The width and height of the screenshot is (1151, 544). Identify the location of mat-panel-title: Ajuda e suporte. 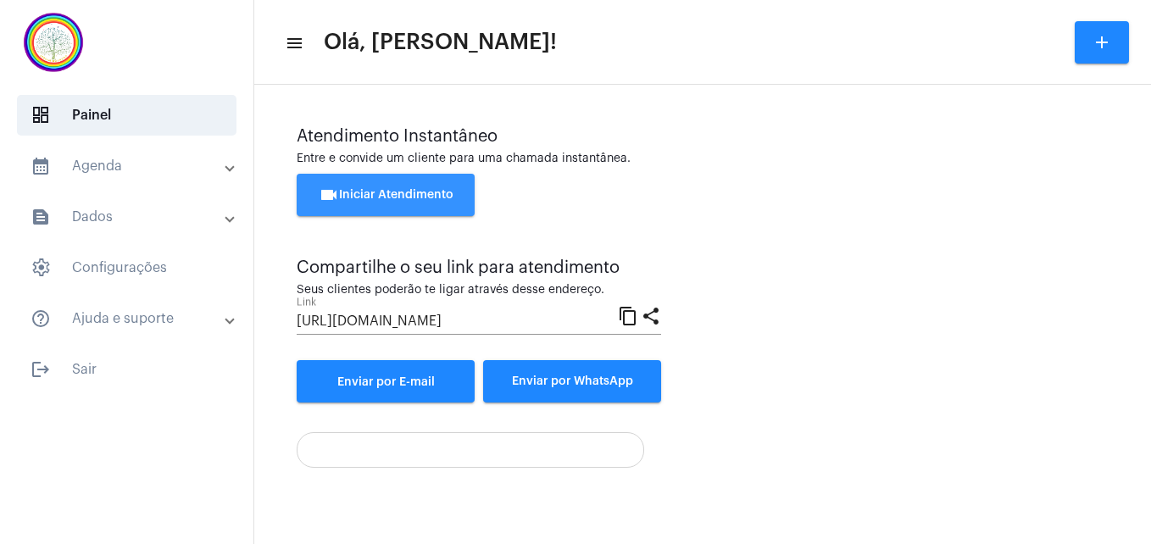
(128, 319).